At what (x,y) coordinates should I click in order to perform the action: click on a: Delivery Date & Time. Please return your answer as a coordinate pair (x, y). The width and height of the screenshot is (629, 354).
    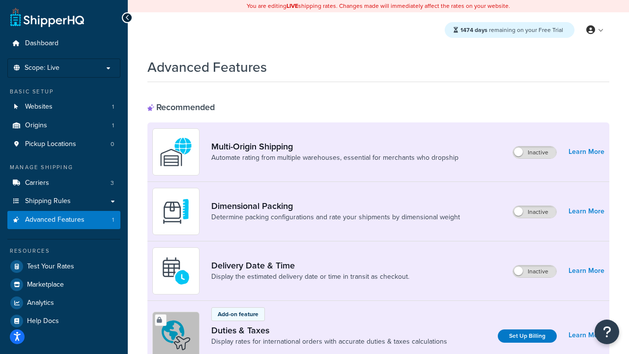
    Looking at the image, I should click on (310, 265).